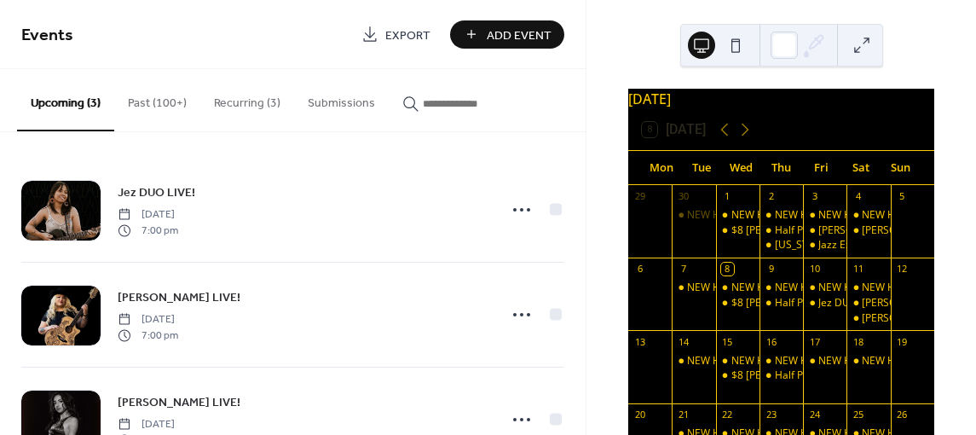  I want to click on button: Past (100+), so click(157, 99).